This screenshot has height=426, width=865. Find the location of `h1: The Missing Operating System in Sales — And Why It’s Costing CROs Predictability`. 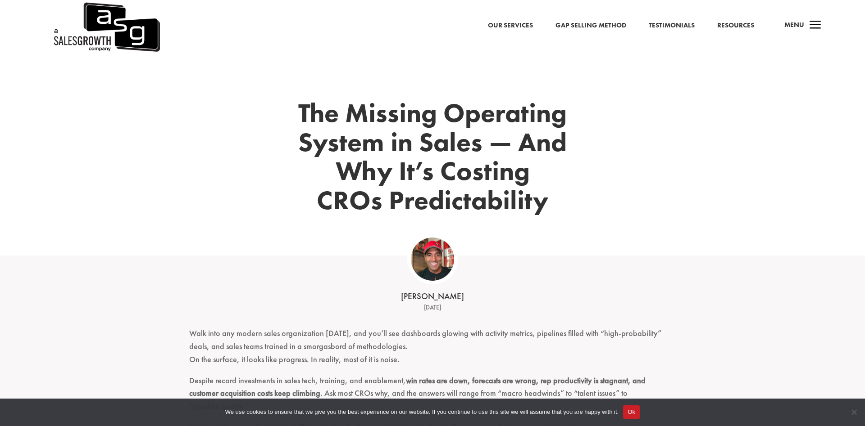

h1: The Missing Operating System in Sales — And Why It’s Costing CROs Predictability is located at coordinates (432, 159).